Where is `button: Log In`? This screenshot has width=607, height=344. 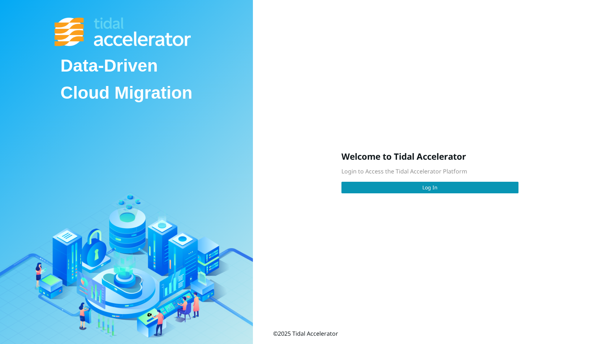
button: Log In is located at coordinates (430, 188).